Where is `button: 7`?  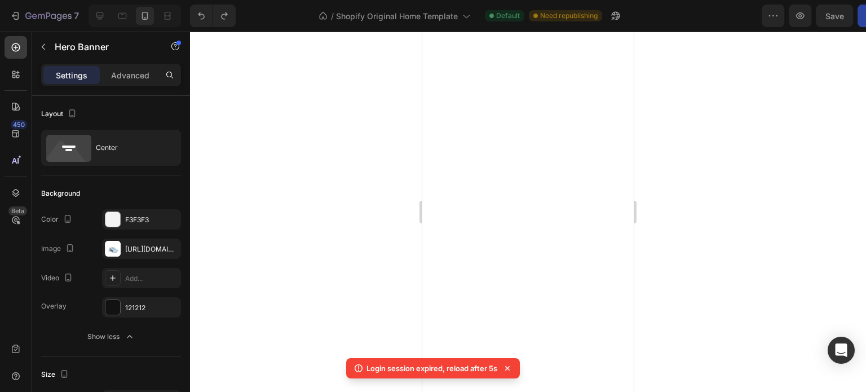
button: 7 is located at coordinates (44, 16).